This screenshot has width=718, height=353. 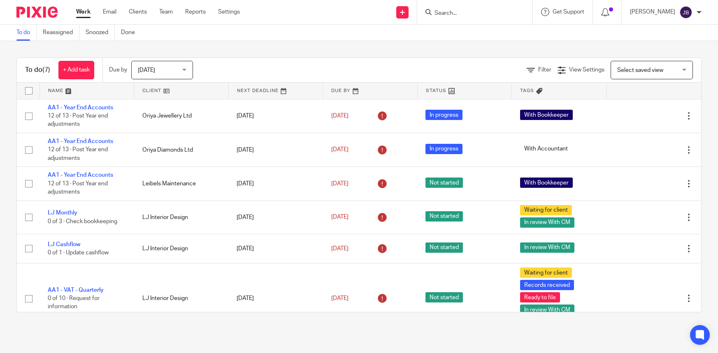 I want to click on a: AA1 - VAT - Quarterly, so click(x=76, y=290).